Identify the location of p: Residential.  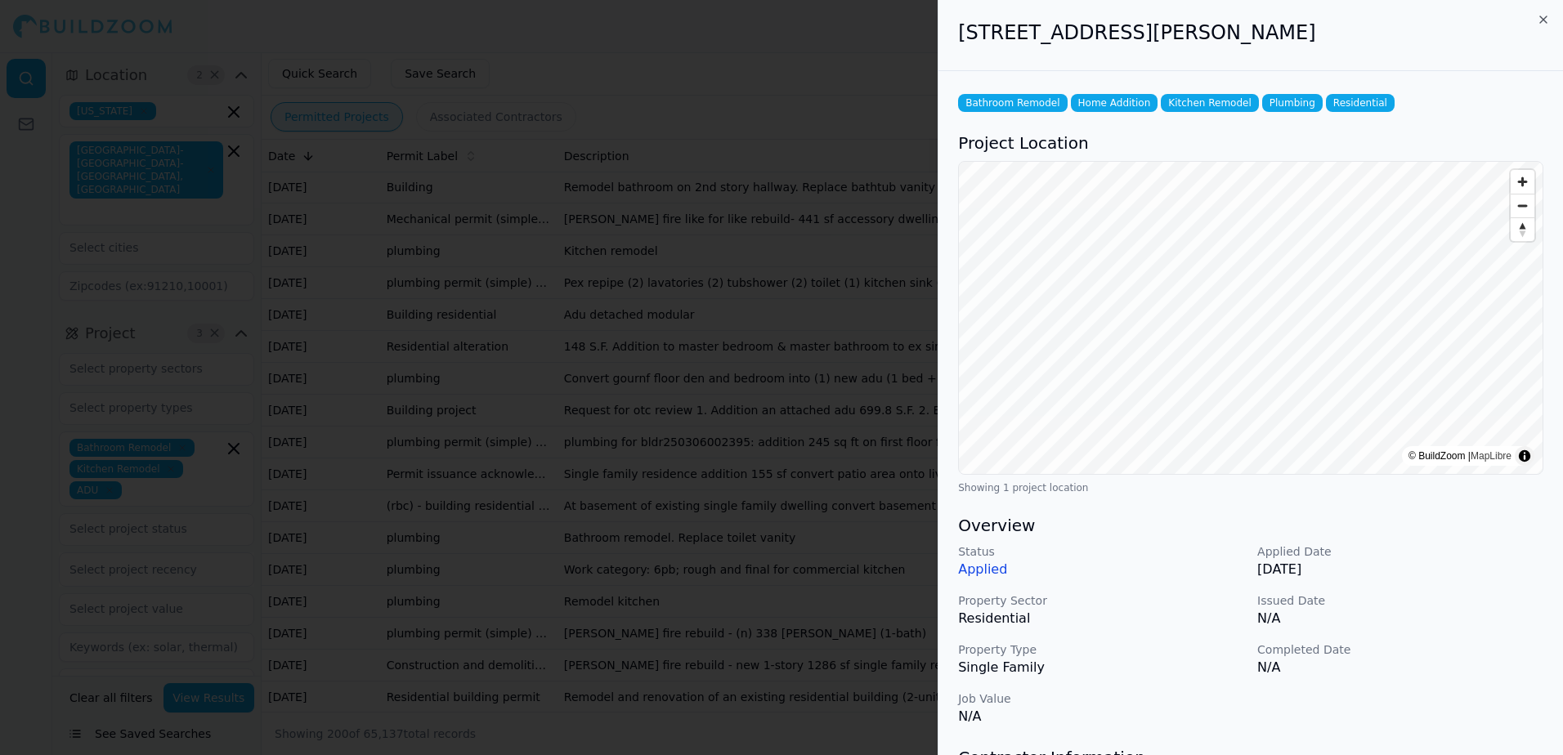
(1101, 619).